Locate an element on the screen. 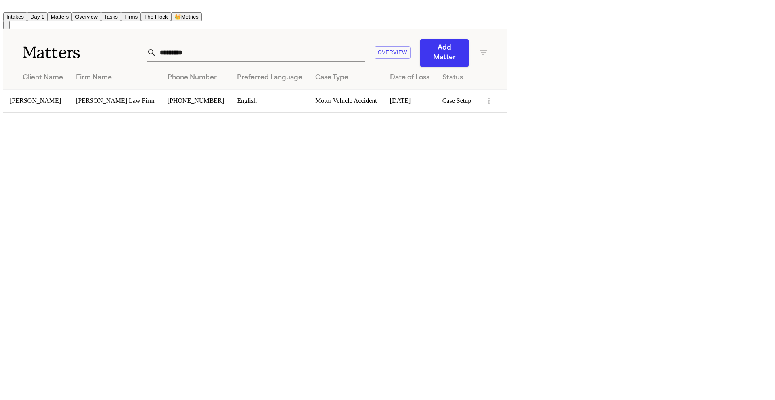  div: Status is located at coordinates (457, 78).